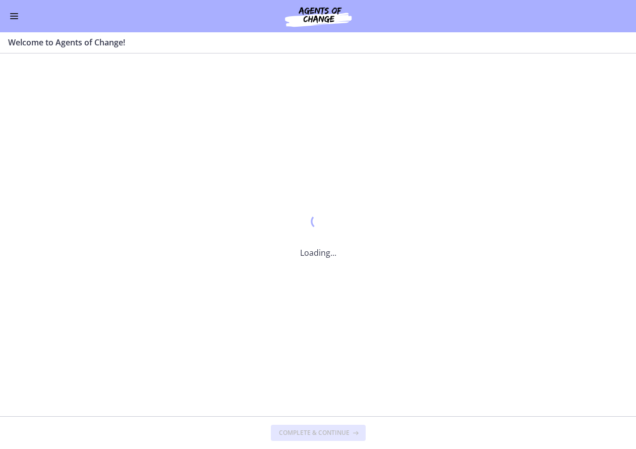 The image size is (636, 449). Describe the element at coordinates (318, 16) in the screenshot. I see `img: Agents of Change` at that location.